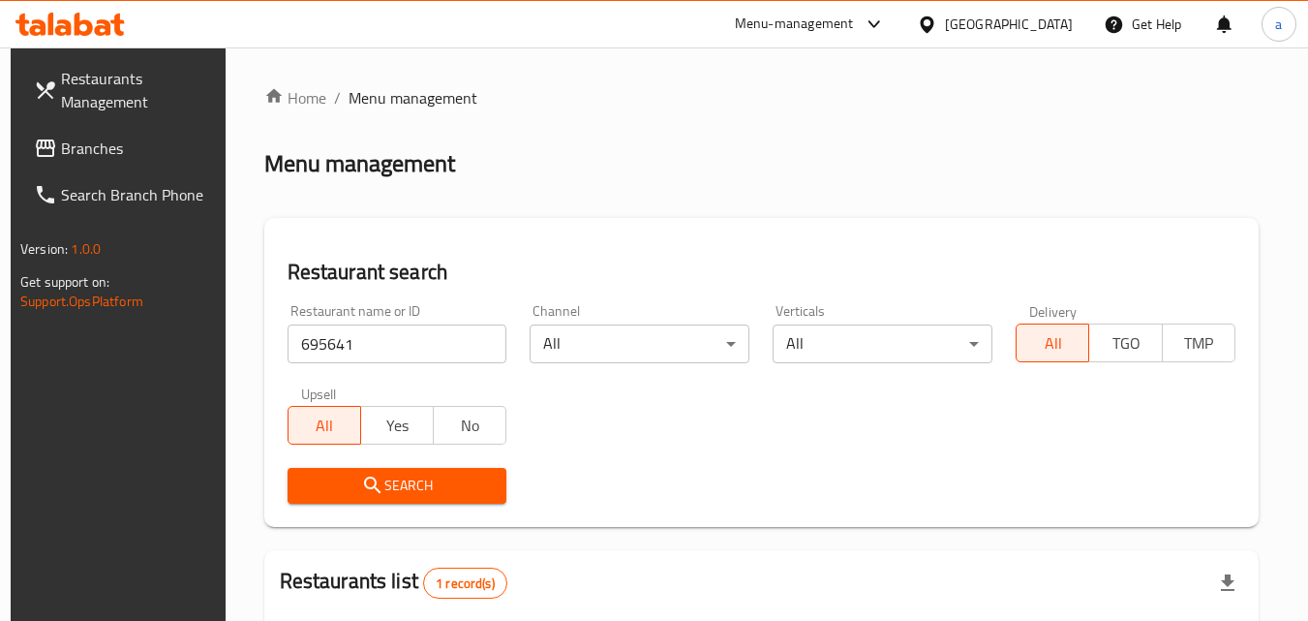 The image size is (1308, 621). I want to click on a: Home, so click(295, 98).